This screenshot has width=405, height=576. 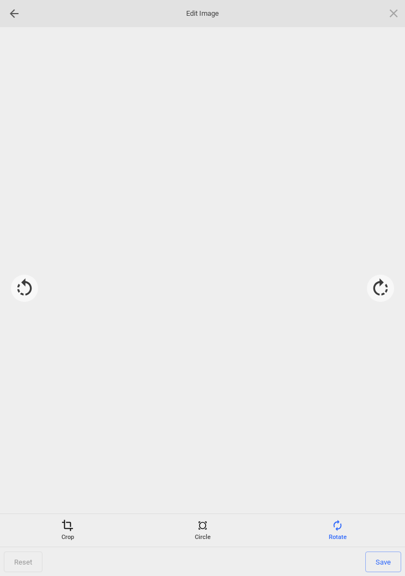 I want to click on span: Edit Image, so click(x=202, y=14).